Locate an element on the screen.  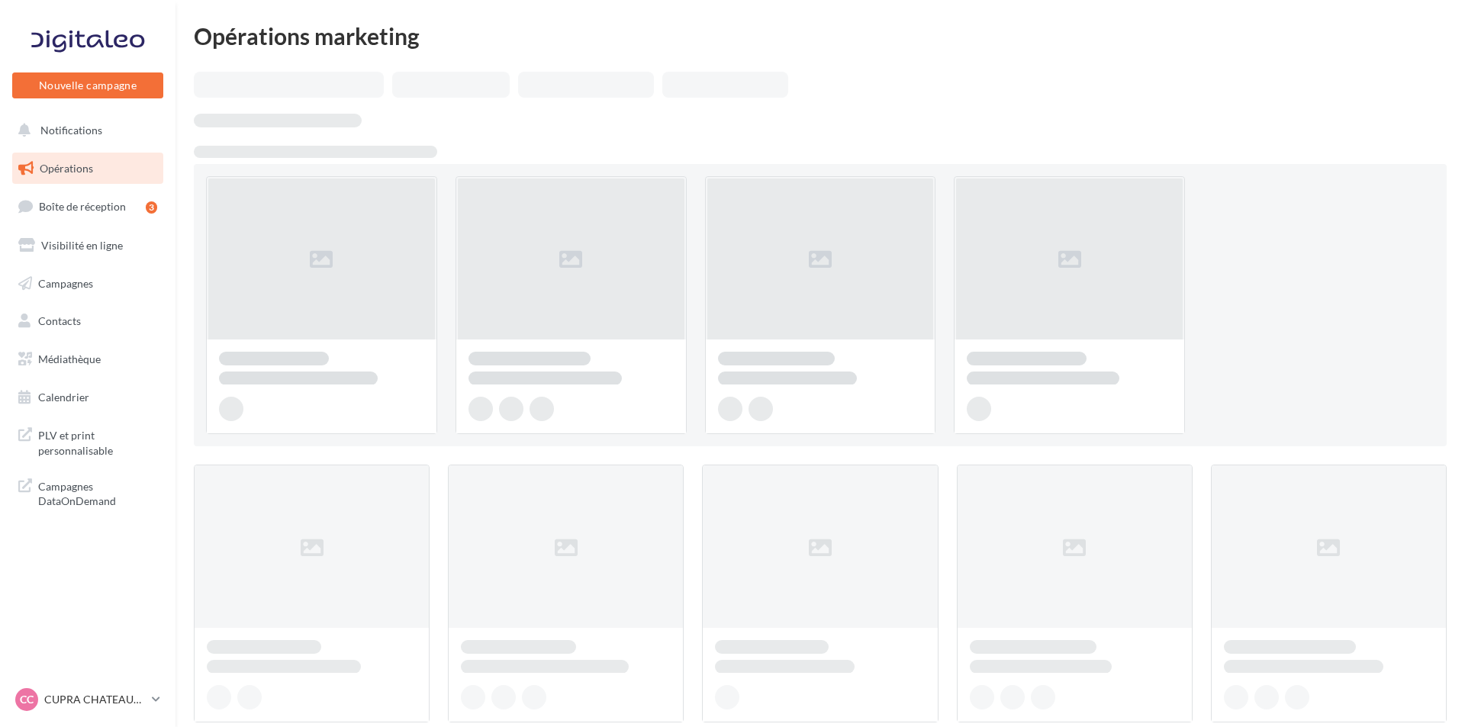
span: Notifications is located at coordinates (71, 130).